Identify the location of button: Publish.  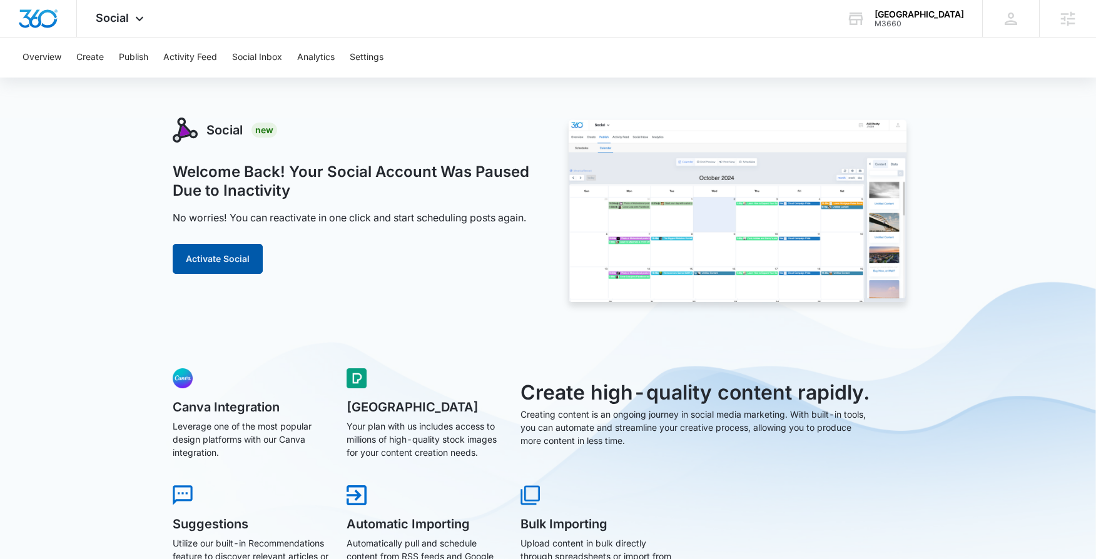
(133, 58).